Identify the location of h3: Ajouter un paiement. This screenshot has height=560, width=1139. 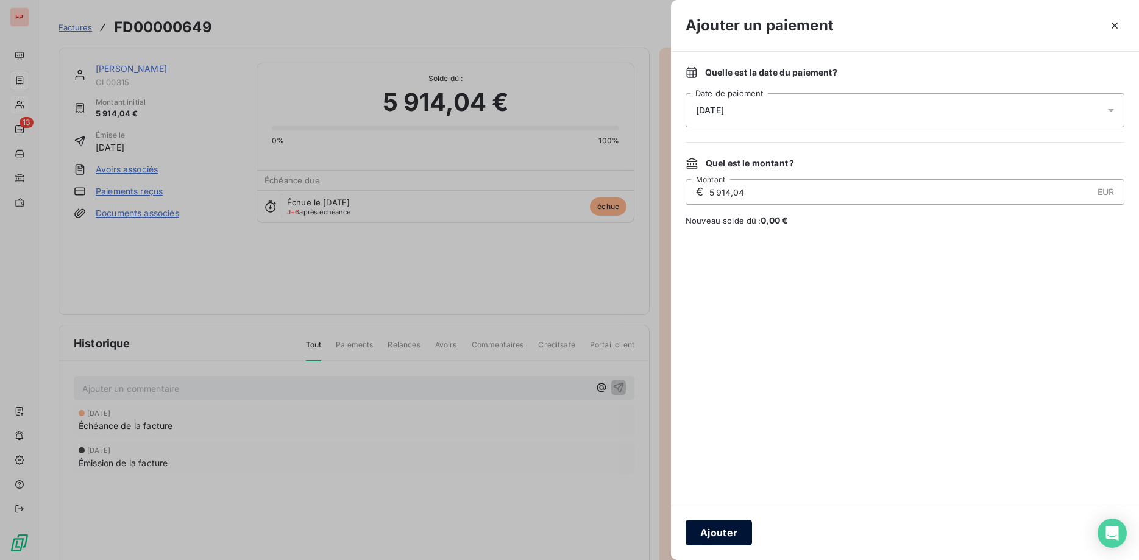
(759, 26).